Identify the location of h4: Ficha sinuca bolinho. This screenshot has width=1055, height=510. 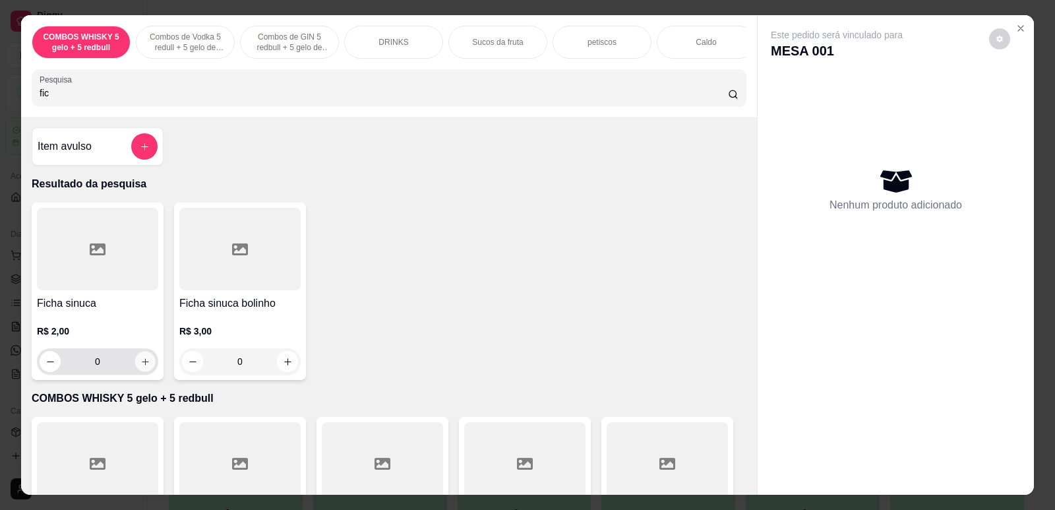
(240, 303).